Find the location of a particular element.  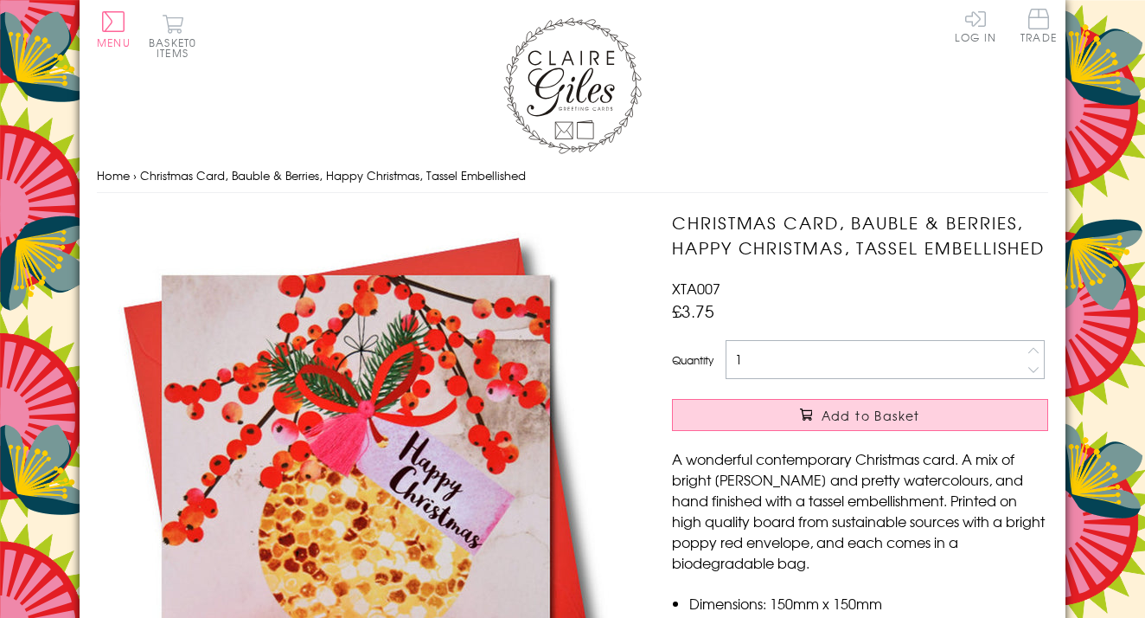

span: Menu is located at coordinates (113, 42).